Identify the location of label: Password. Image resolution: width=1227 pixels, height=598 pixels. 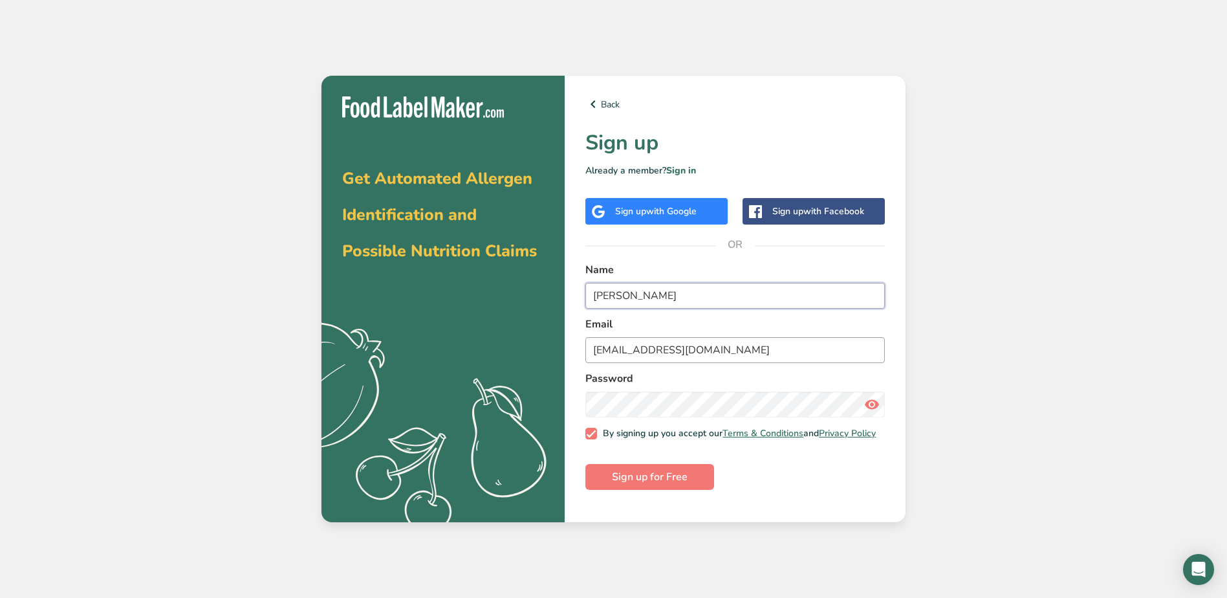
(735, 379).